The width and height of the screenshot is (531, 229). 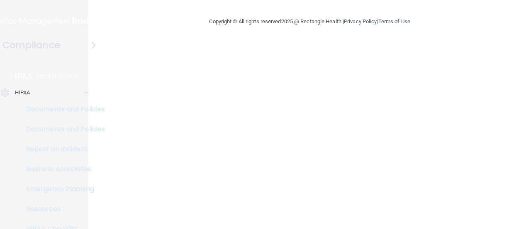 I want to click on p: Learn More!, so click(x=59, y=76).